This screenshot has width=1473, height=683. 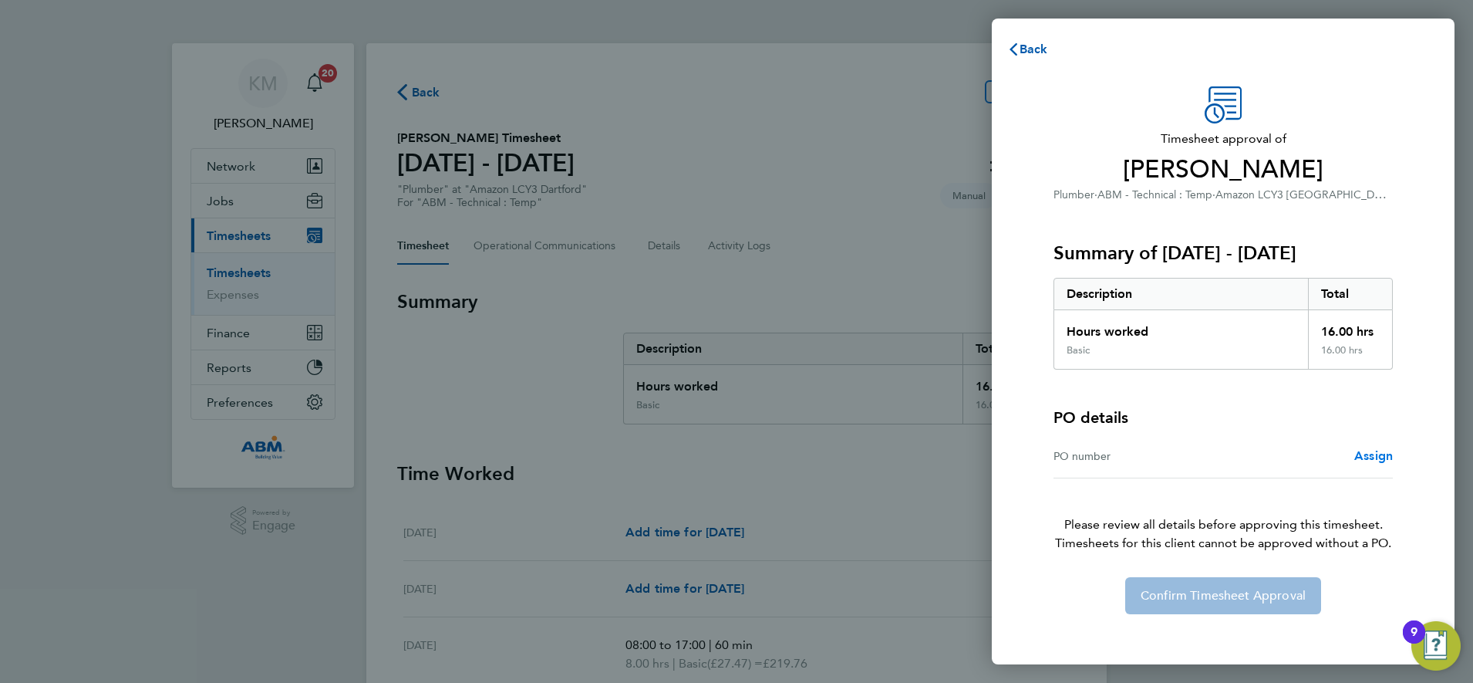 What do you see at coordinates (1223, 543) in the screenshot?
I see `span: Timesheets for this client cannot be approved without a PO.` at bounding box center [1223, 543].